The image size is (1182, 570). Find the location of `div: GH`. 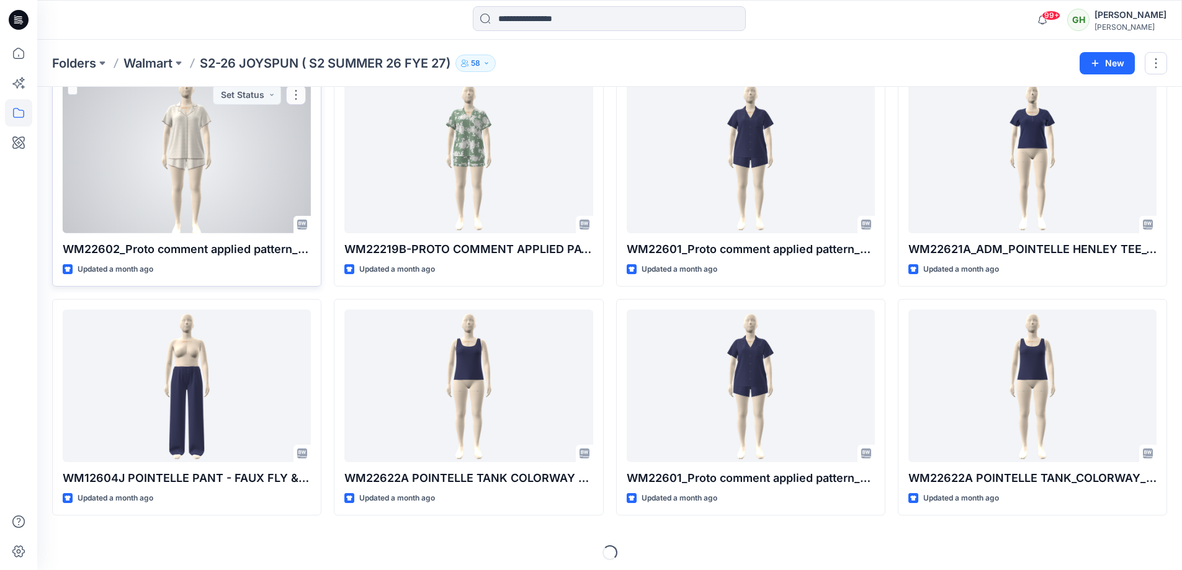

div: GH is located at coordinates (1078, 20).